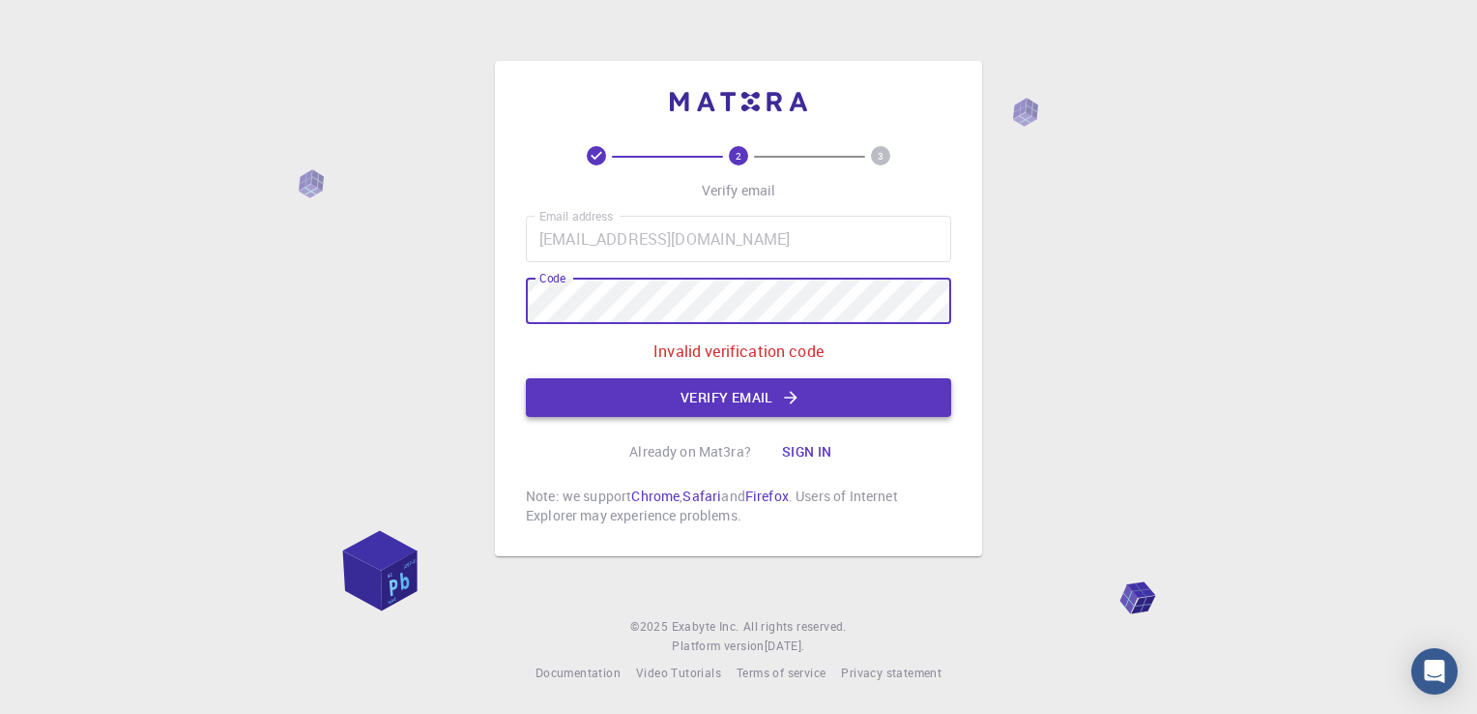 Image resolution: width=1477 pixels, height=714 pixels. What do you see at coordinates (1435, 671) in the screenshot?
I see `div: Open Intercom Messenger` at bounding box center [1435, 671].